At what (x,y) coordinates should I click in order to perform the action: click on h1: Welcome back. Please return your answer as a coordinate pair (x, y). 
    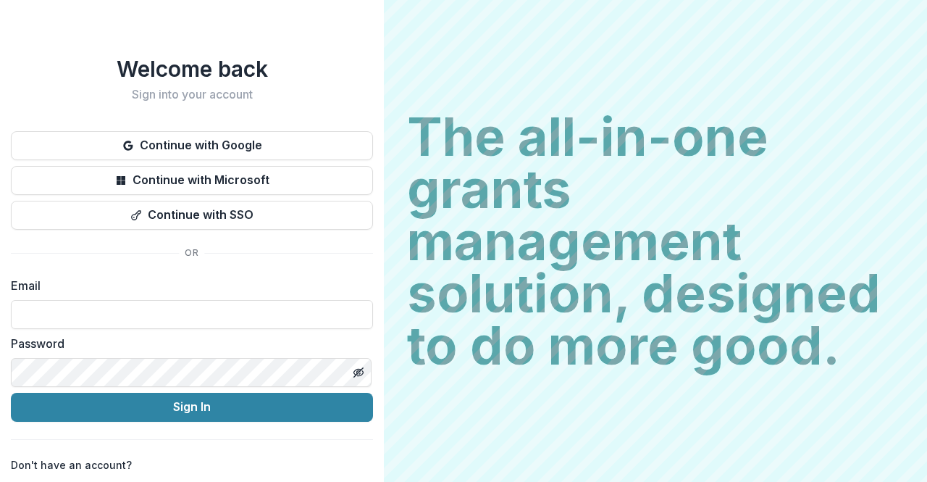
    Looking at the image, I should click on (192, 69).